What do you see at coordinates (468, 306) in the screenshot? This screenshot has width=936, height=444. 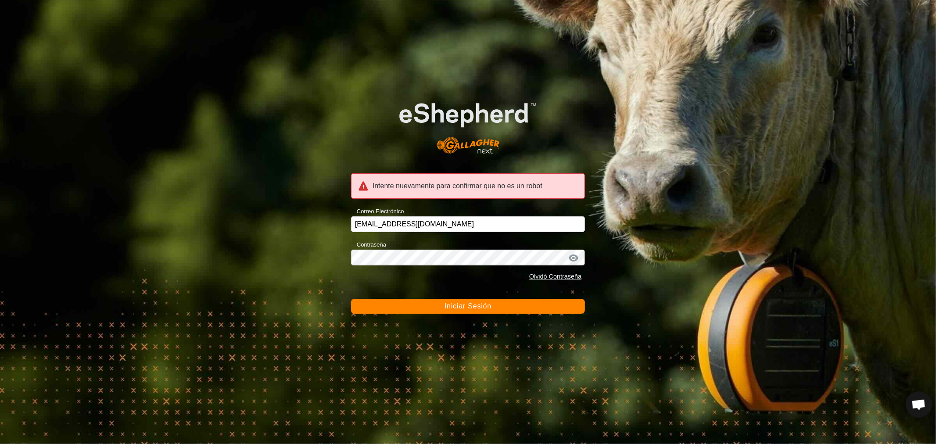 I see `span: Iniciar Sesión` at bounding box center [468, 306].